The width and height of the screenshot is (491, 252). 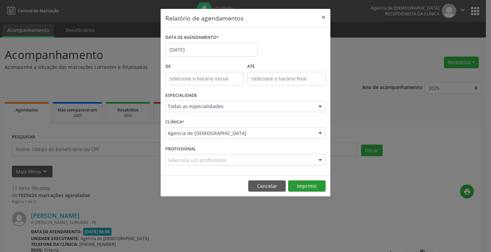 What do you see at coordinates (287, 67) in the screenshot?
I see `label: ATÉ` at bounding box center [287, 67].